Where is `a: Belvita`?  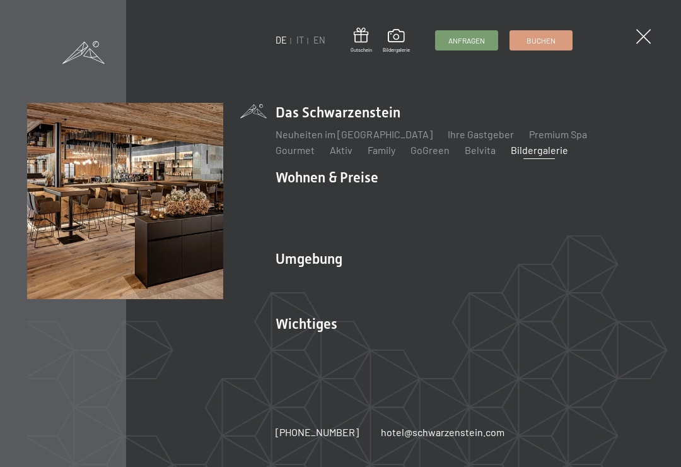
a: Belvita is located at coordinates (480, 149).